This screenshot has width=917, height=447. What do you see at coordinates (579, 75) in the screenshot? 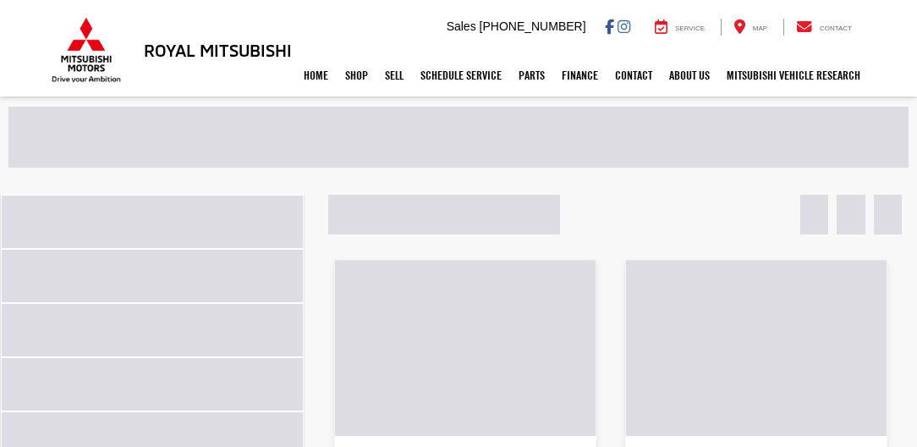
I see `a: Finance` at bounding box center [579, 75].